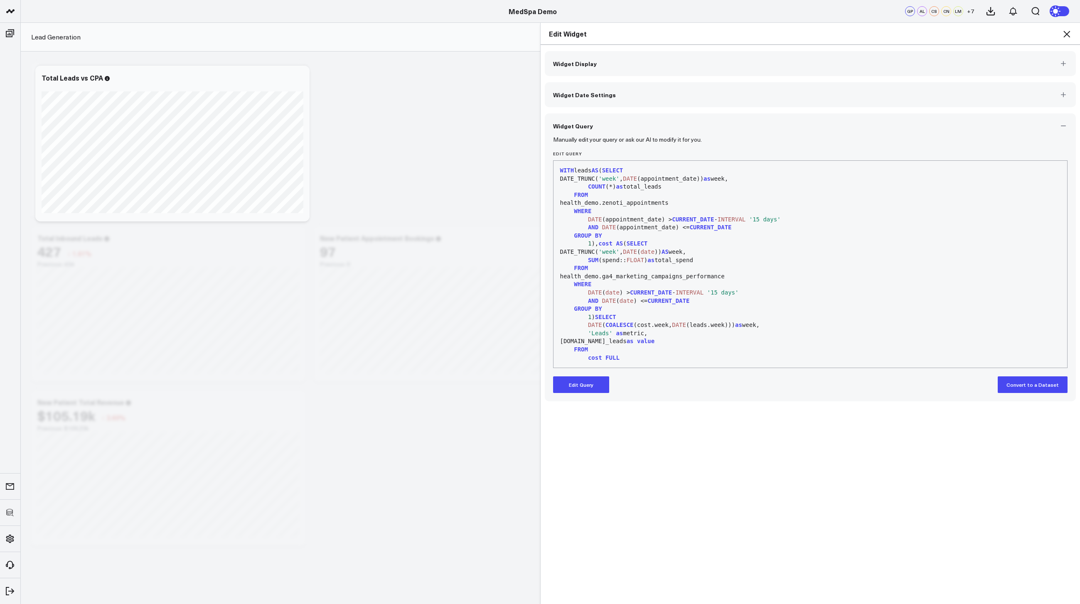  What do you see at coordinates (811, 220) in the screenshot?
I see `div: (appointment_date) > -` at bounding box center [811, 220].